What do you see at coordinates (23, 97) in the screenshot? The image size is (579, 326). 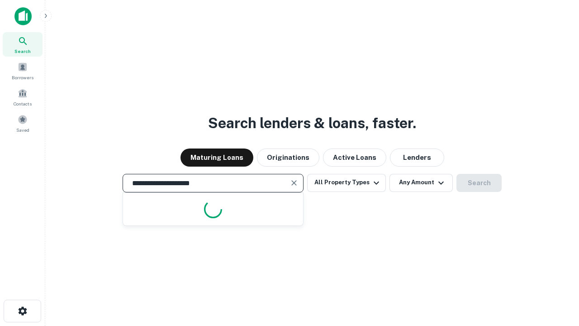 I see `div: Contacts` at bounding box center [23, 97].